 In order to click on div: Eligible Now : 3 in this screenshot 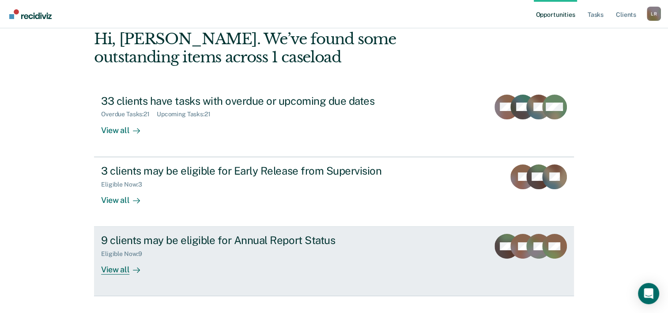, I will do `click(125, 184)`.